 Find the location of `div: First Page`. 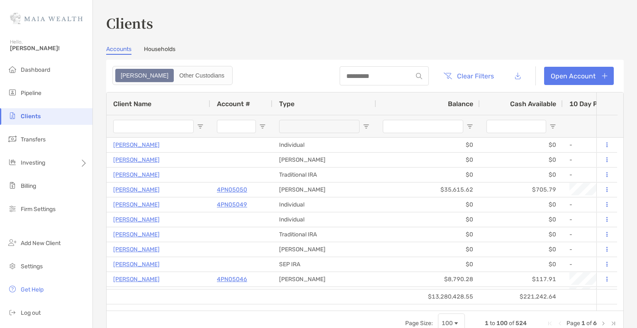

div: First Page is located at coordinates (550, 323).